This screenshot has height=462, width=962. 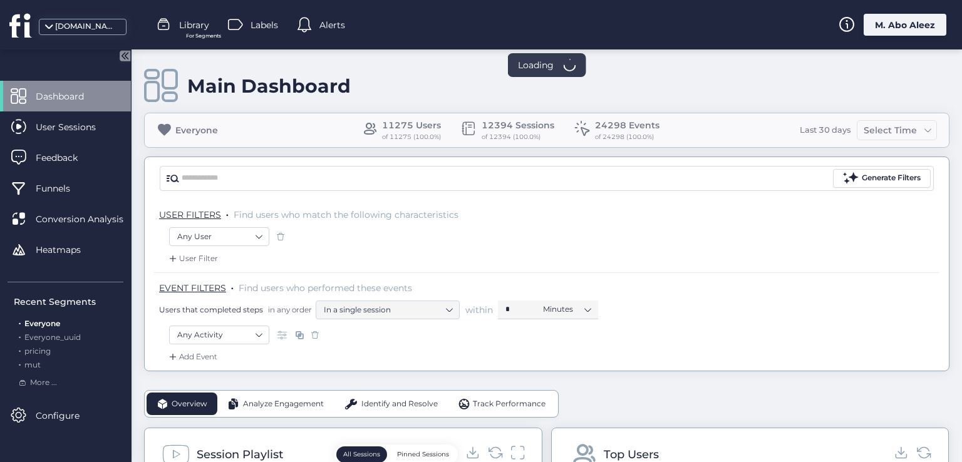 What do you see at coordinates (33, 365) in the screenshot?
I see `span: mut` at bounding box center [33, 365].